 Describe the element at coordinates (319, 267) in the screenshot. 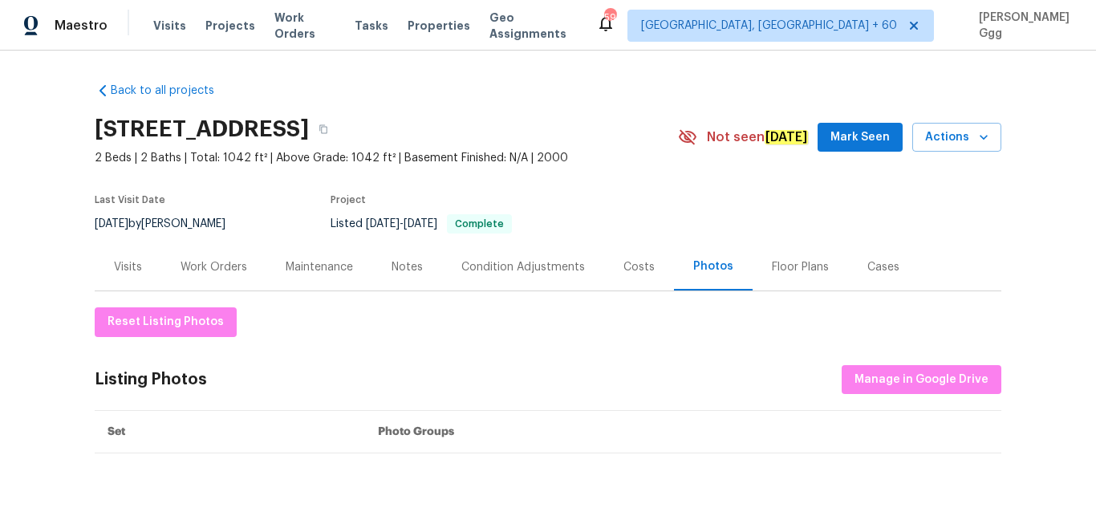

I see `div: Maintenance` at that location.